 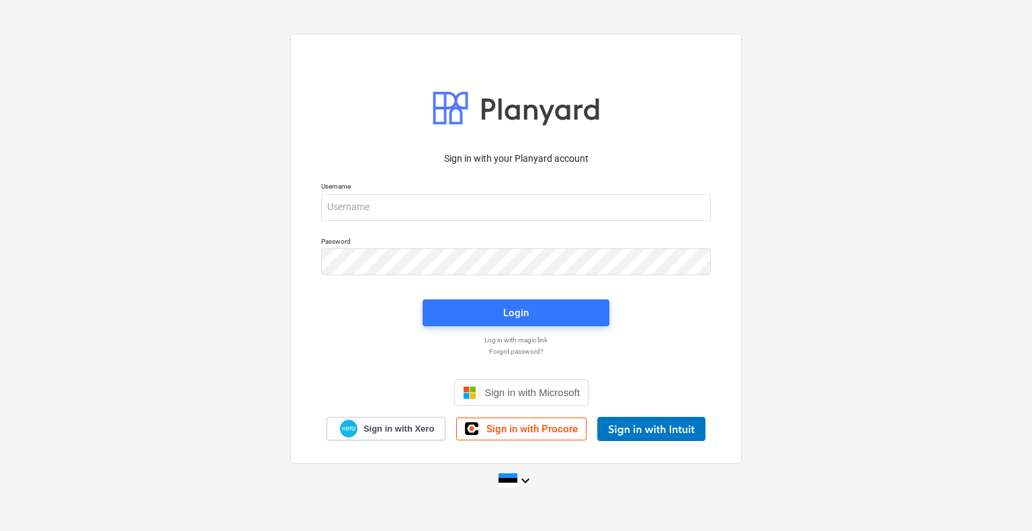 What do you see at coordinates (532, 392) in the screenshot?
I see `span: Sign in with Microsoft` at bounding box center [532, 392].